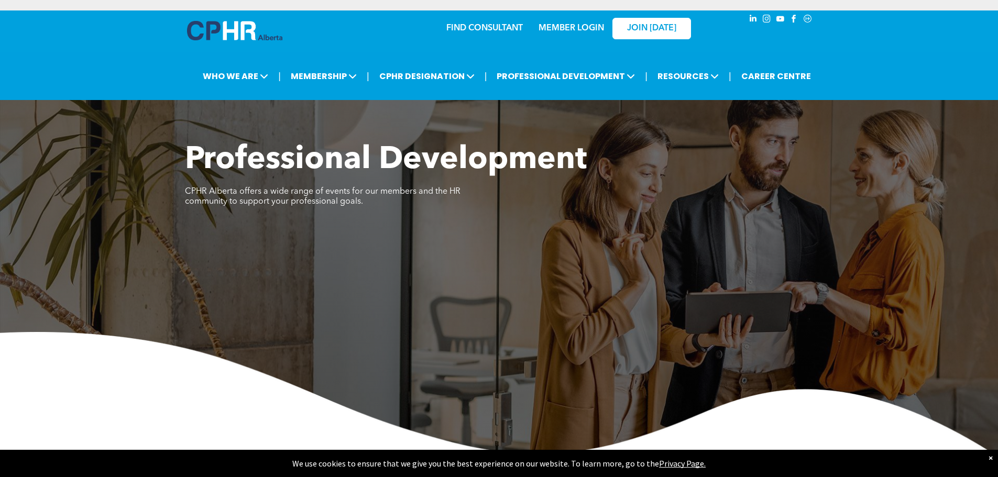  What do you see at coordinates (780, 20) in the screenshot?
I see `a: youtube` at bounding box center [780, 20].